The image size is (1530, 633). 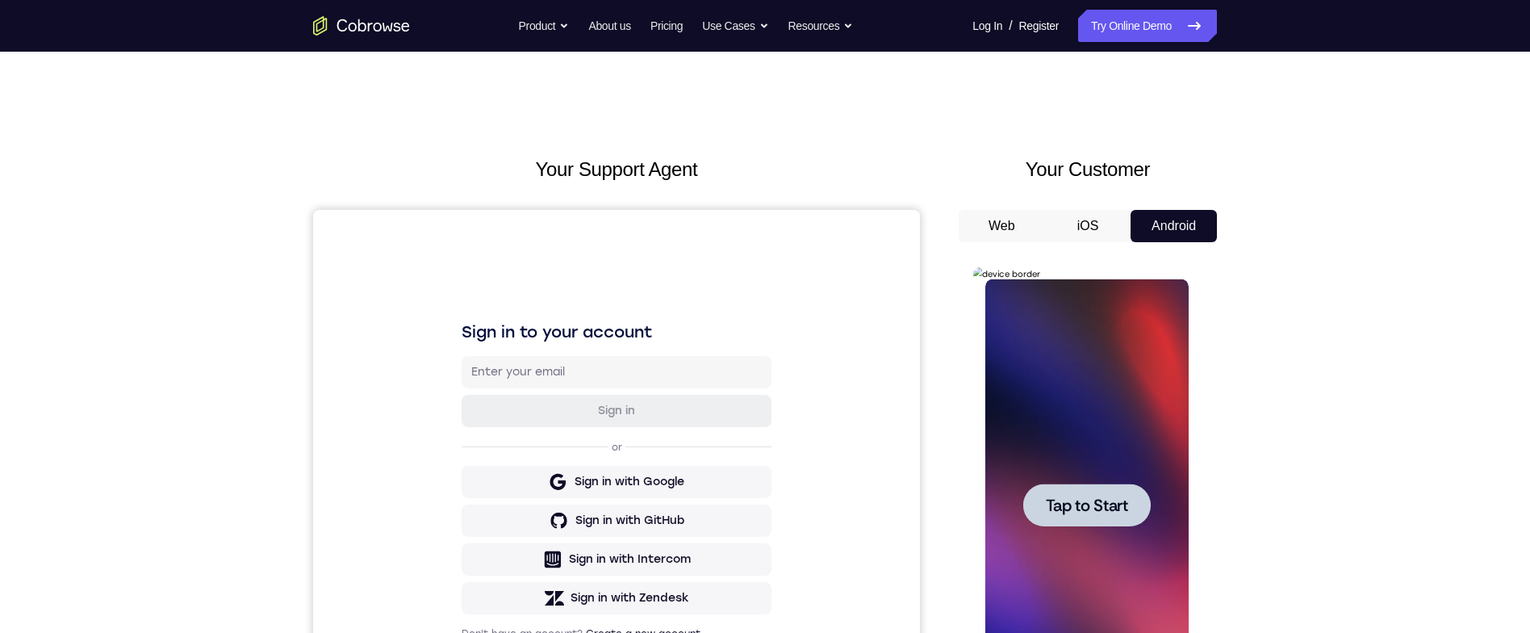 What do you see at coordinates (361, 26) in the screenshot?
I see `a: Go to the home page` at bounding box center [361, 26].